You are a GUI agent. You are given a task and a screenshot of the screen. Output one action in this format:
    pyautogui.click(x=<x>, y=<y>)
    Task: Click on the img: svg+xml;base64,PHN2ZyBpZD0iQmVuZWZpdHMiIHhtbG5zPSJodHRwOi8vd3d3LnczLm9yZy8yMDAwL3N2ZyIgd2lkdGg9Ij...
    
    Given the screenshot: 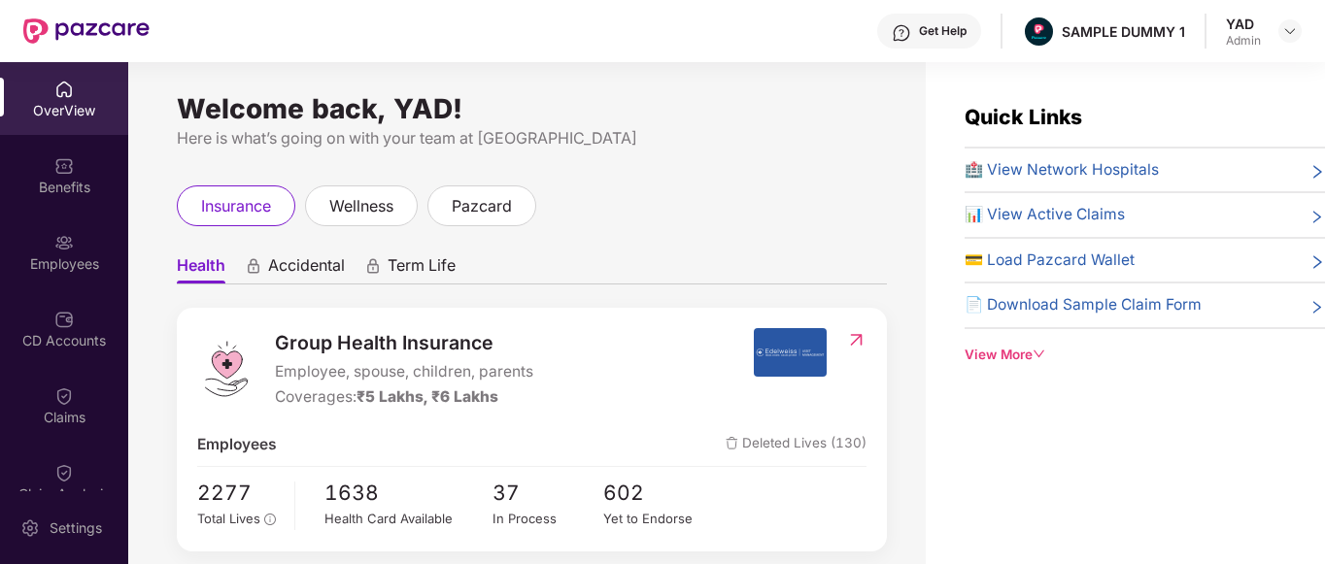 What is the action you would take?
    pyautogui.click(x=64, y=166)
    